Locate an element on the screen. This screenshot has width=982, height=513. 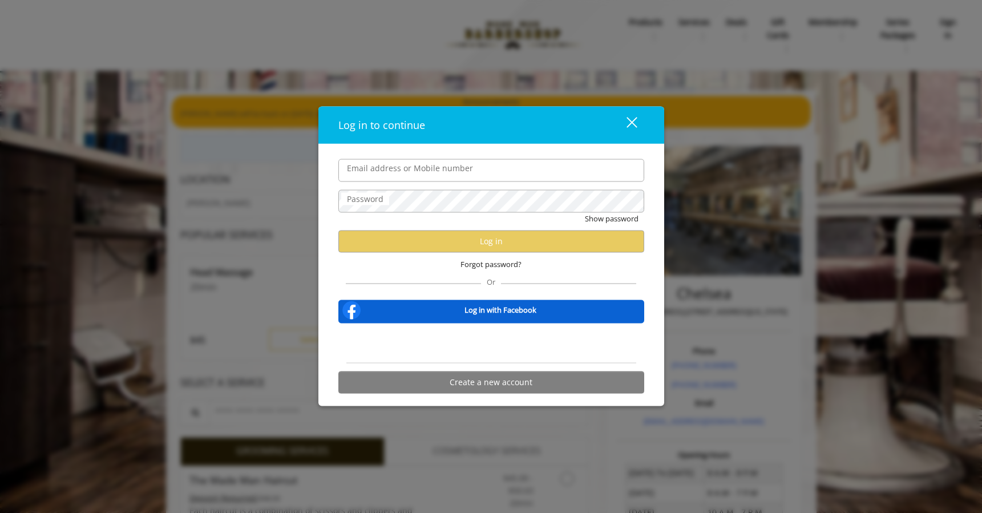
input: Password is located at coordinates (491, 201).